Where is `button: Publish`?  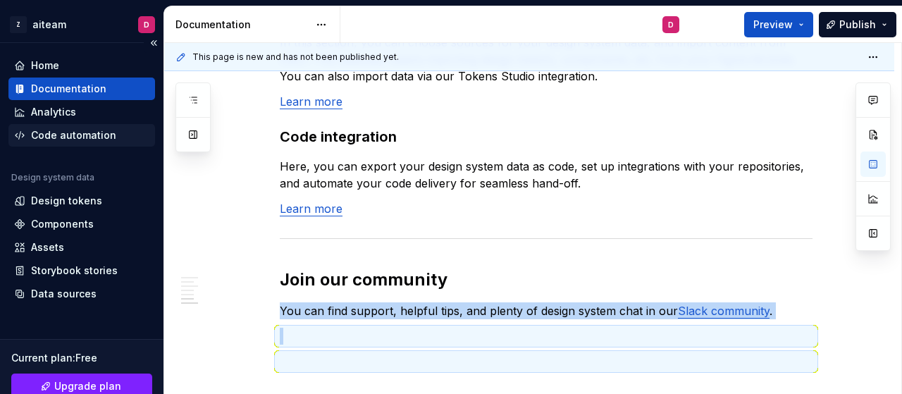 button: Publish is located at coordinates (857, 25).